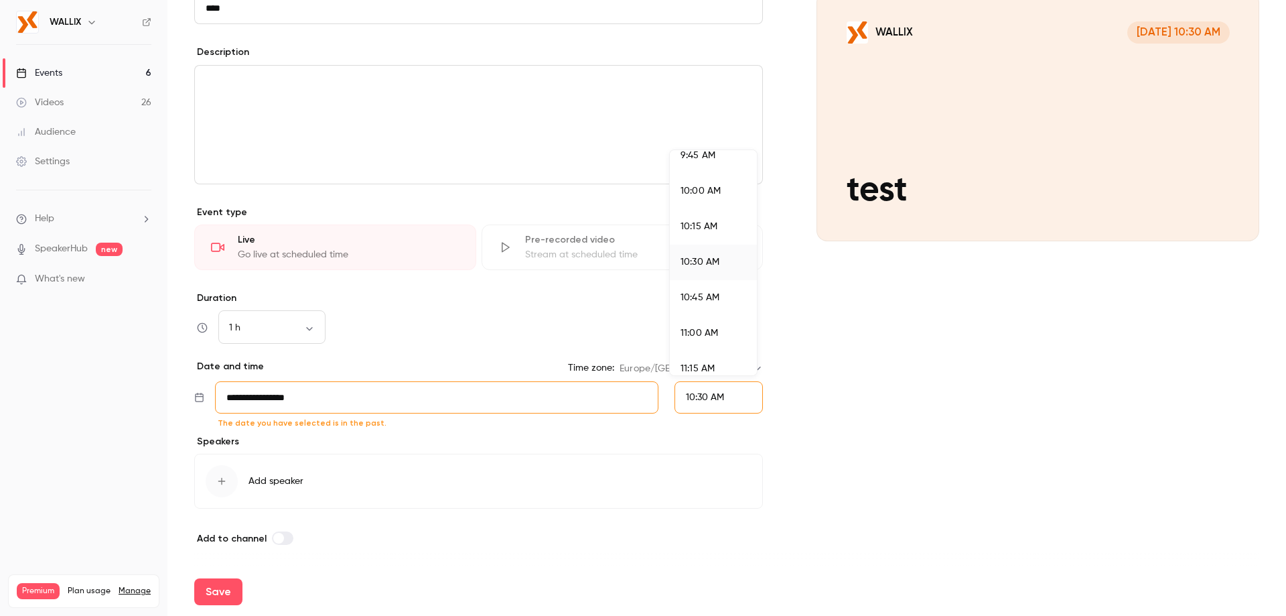 This screenshot has width=1286, height=616. Describe the element at coordinates (700, 262) in the screenshot. I see `span: 10:30 AM` at that location.